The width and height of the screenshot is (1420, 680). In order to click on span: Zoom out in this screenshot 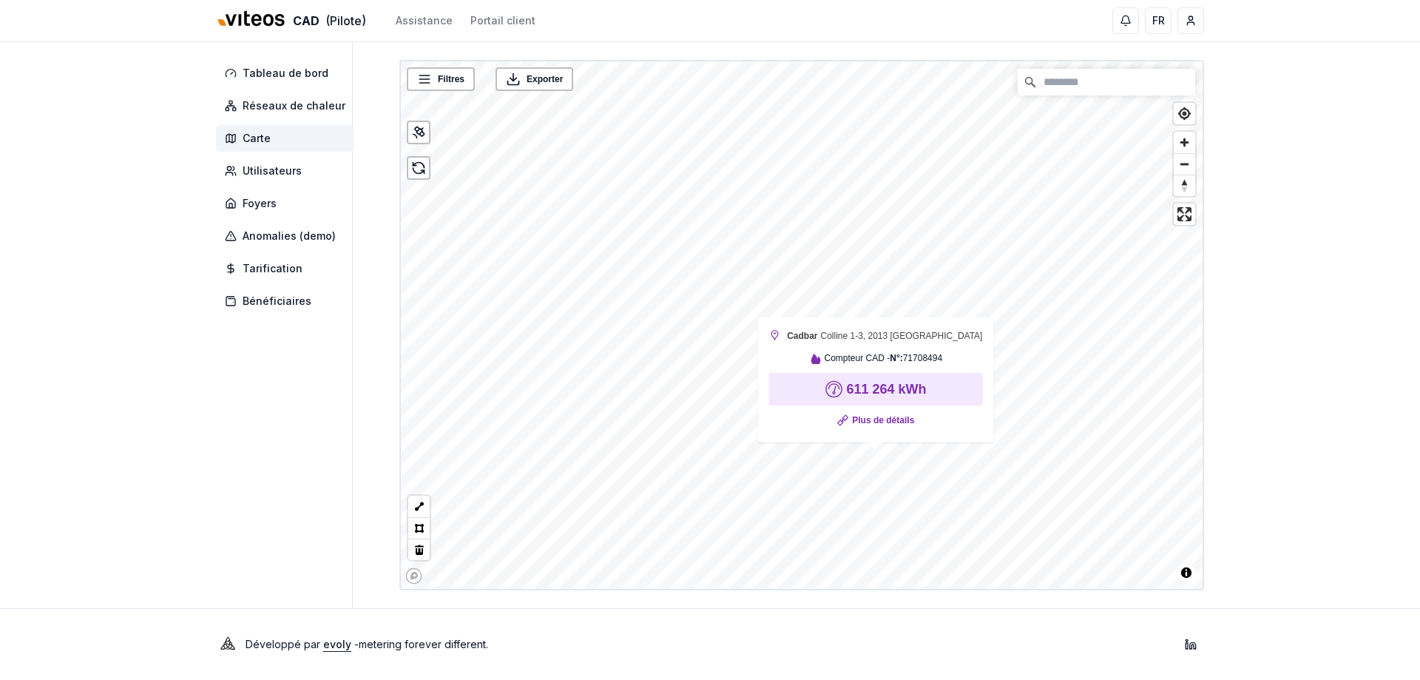, I will do `click(1184, 164)`.